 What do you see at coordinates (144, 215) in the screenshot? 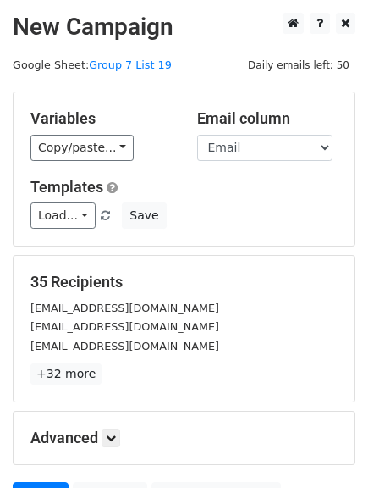
I see `button: Save` at bounding box center [144, 215].